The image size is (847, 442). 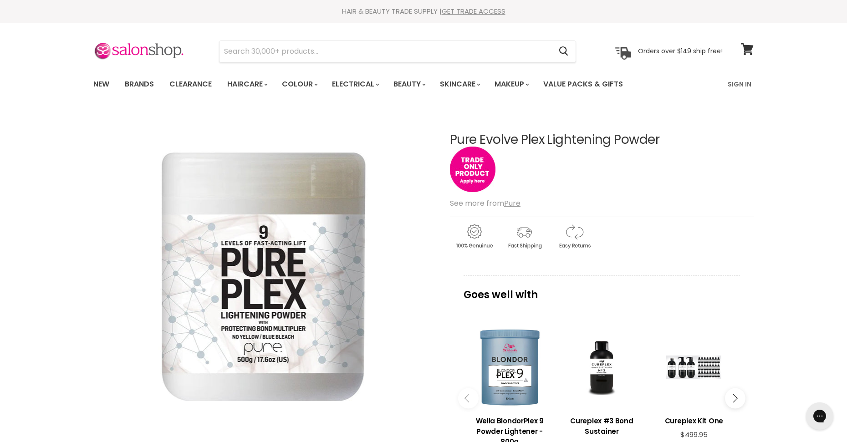 I want to click on span: $499.95, so click(x=694, y=434).